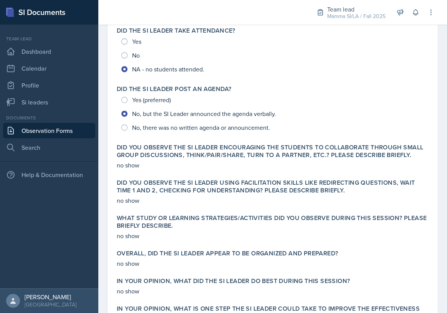 This screenshot has height=313, width=447. What do you see at coordinates (233, 281) in the screenshot?
I see `label: In your opinion, what did the SI Leader do BEST during this session?` at bounding box center [233, 281].